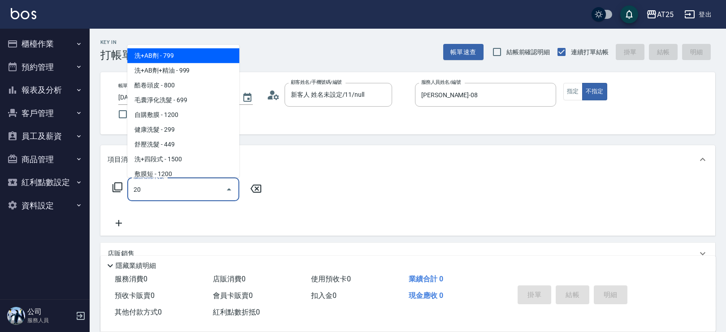 The image size is (726, 332). Describe the element at coordinates (441, 82) in the screenshot. I see `label: 服務人員姓名/編號` at that location.